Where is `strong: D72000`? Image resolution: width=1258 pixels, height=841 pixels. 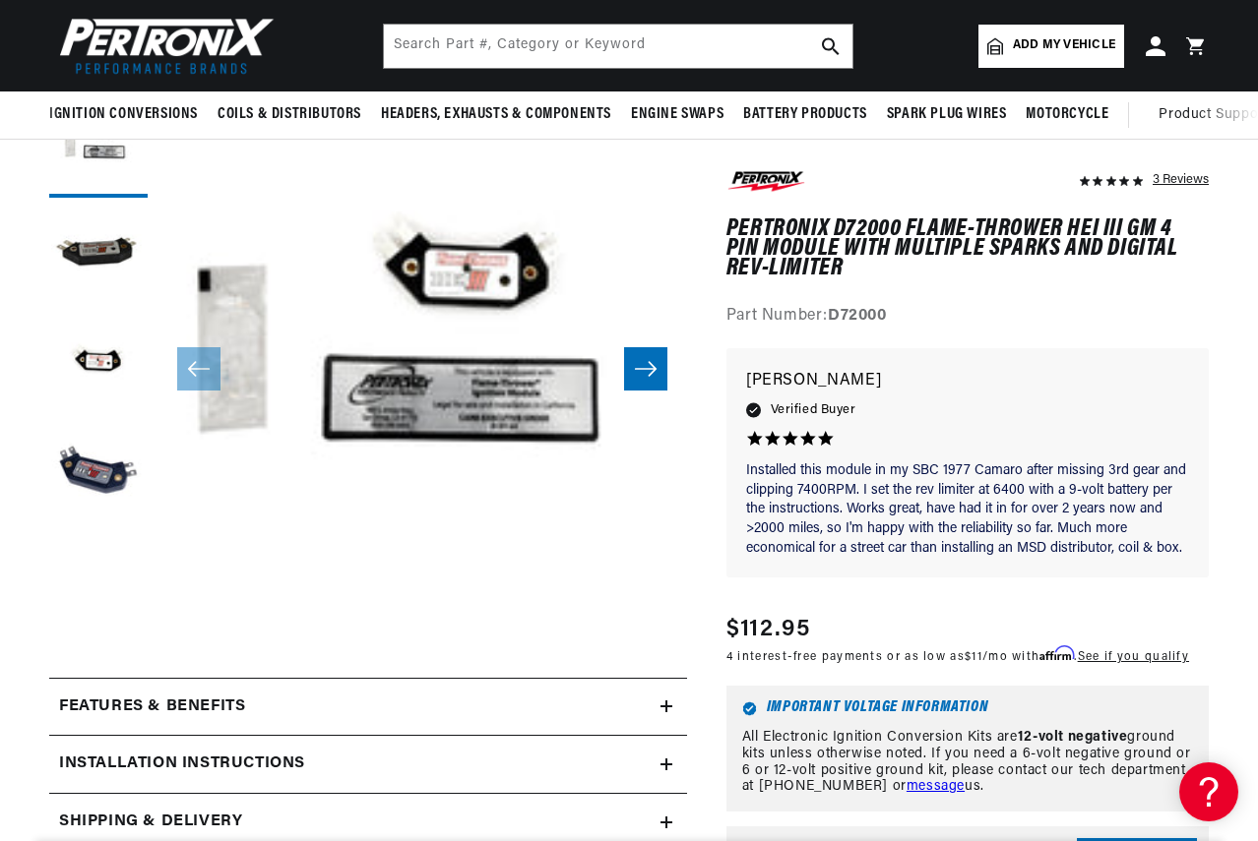
strong: D72000 is located at coordinates (857, 316).